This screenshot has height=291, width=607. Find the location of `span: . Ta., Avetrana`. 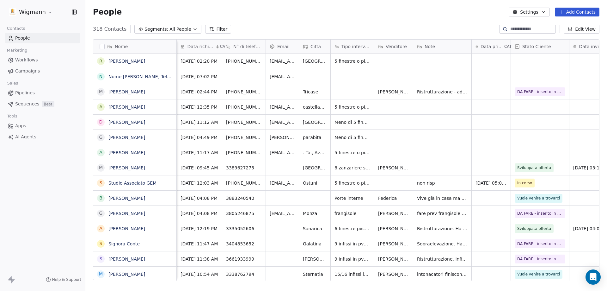

span: . Ta., Avetrana is located at coordinates (315, 152).